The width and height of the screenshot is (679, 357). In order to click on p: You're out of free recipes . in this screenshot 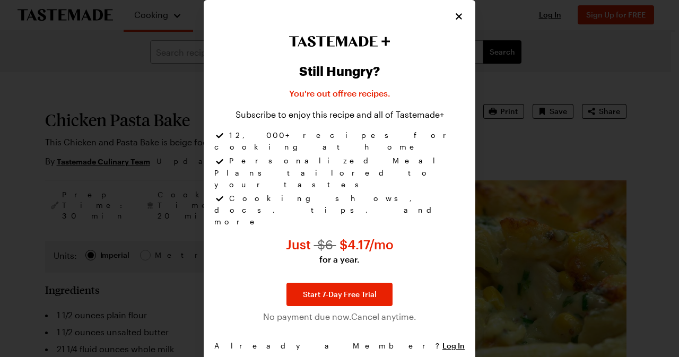, I will do `click(339, 93)`.